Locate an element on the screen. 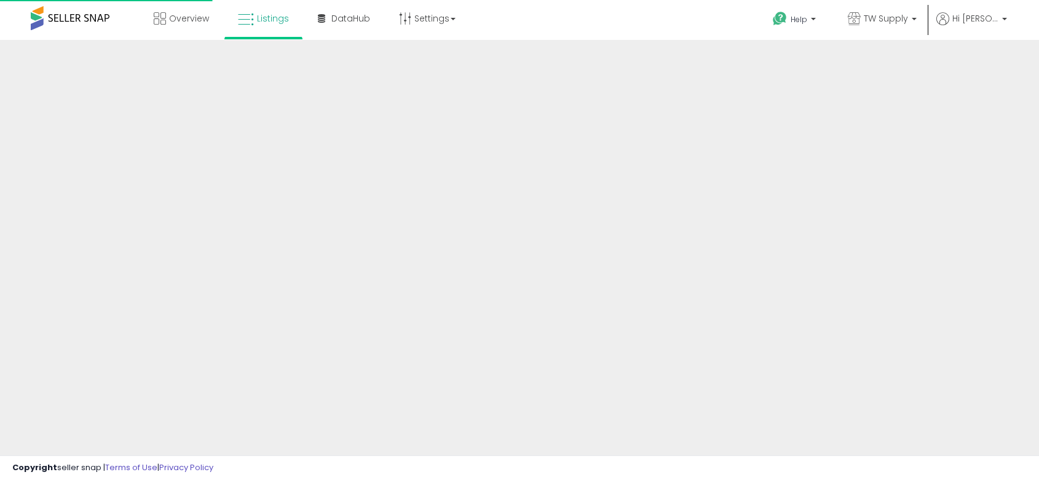 This screenshot has width=1039, height=480. a: Privacy Policy is located at coordinates (186, 467).